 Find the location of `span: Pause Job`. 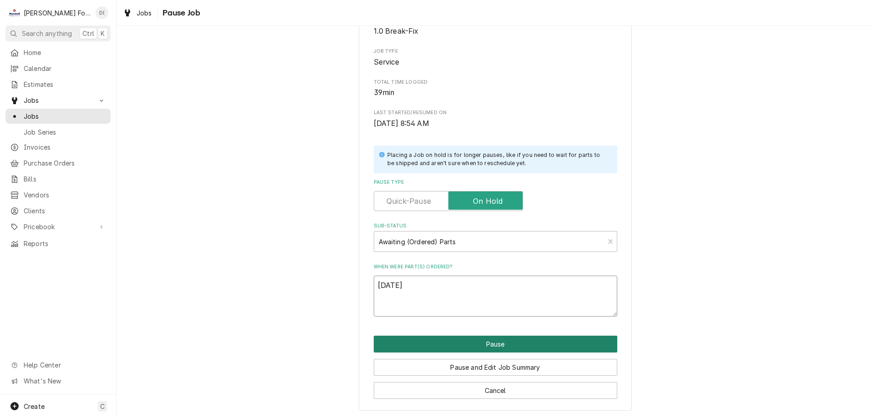

span: Pause Job is located at coordinates (180, 13).